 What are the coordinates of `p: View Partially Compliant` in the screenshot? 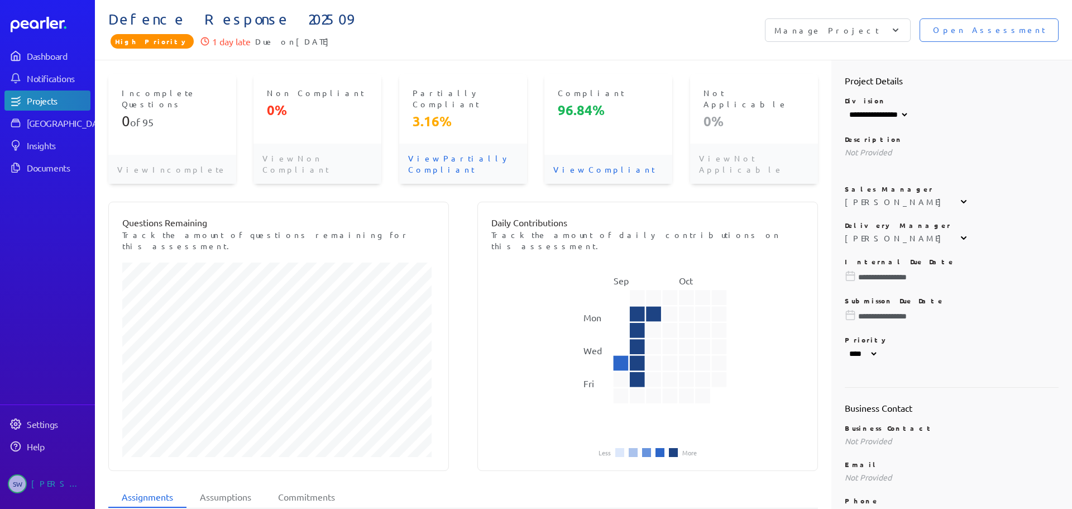 It's located at (463, 164).